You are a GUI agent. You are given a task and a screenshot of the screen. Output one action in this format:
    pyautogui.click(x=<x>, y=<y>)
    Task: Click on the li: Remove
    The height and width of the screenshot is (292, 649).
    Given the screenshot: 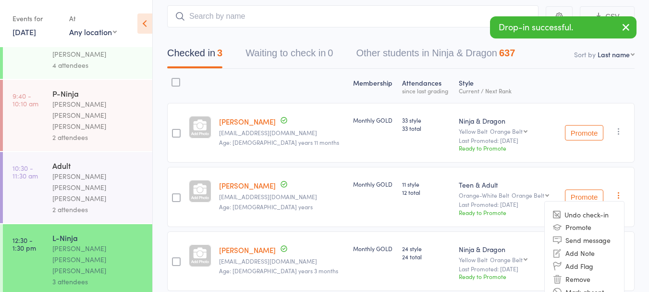 What is the action you would take?
    pyautogui.click(x=584, y=278)
    